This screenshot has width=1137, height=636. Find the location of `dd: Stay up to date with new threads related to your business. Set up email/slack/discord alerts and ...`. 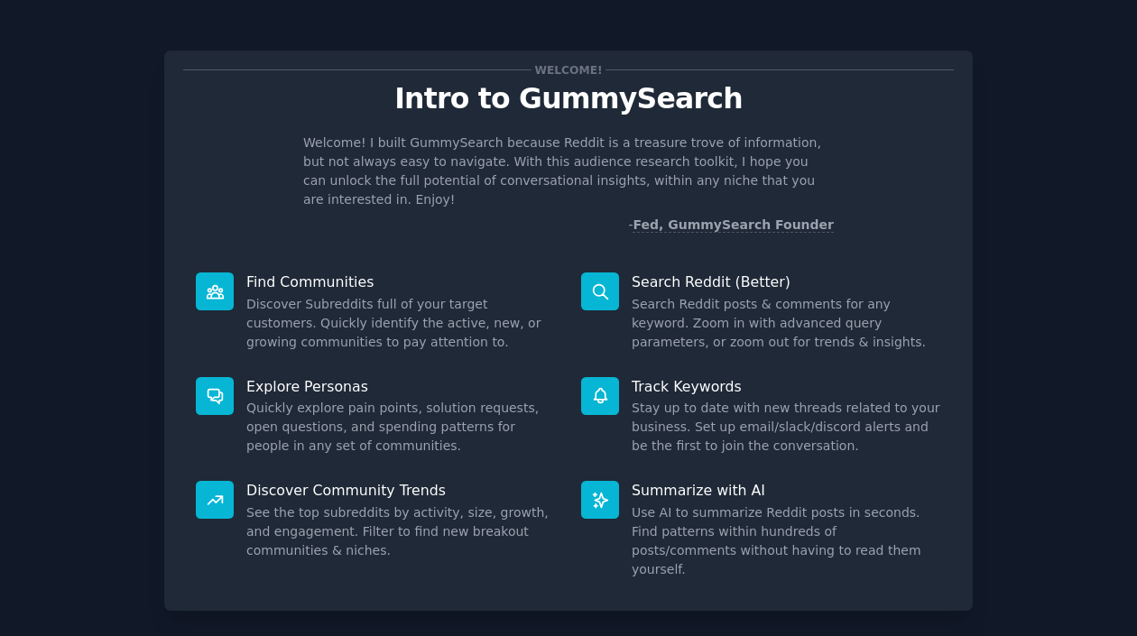

dd: Stay up to date with new threads related to your business. Set up email/slack/discord alerts and ... is located at coordinates (786, 427).